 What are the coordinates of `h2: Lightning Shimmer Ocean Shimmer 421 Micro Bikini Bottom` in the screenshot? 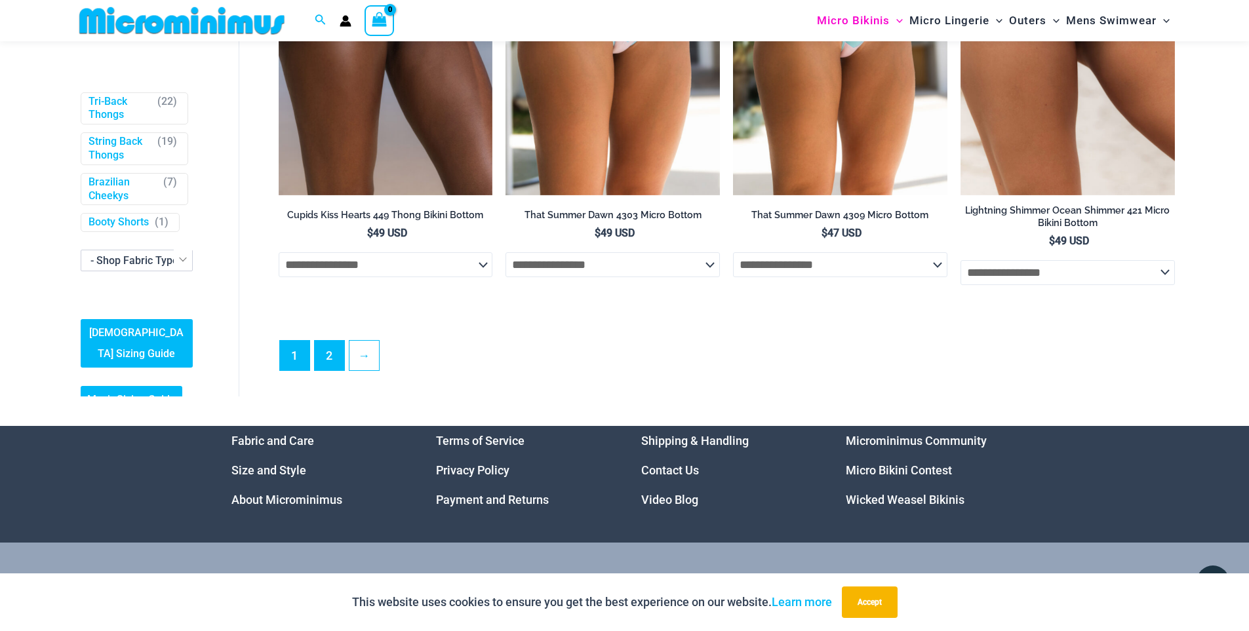 It's located at (1067, 216).